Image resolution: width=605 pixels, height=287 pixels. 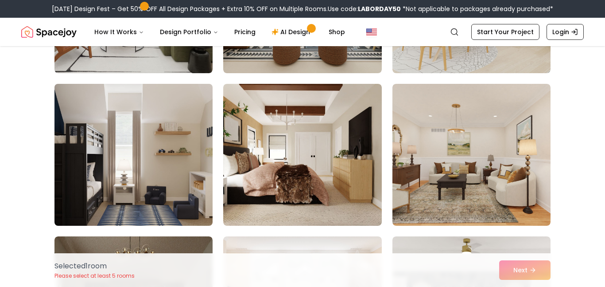 I want to click on nav: Main, so click(x=220, y=32).